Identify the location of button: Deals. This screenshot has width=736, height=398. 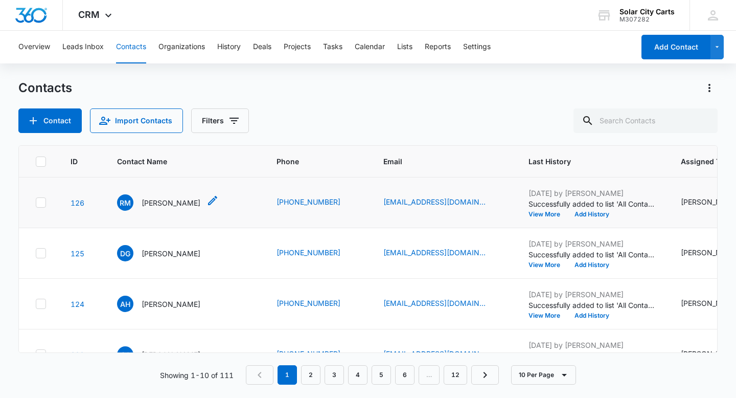
(262, 47).